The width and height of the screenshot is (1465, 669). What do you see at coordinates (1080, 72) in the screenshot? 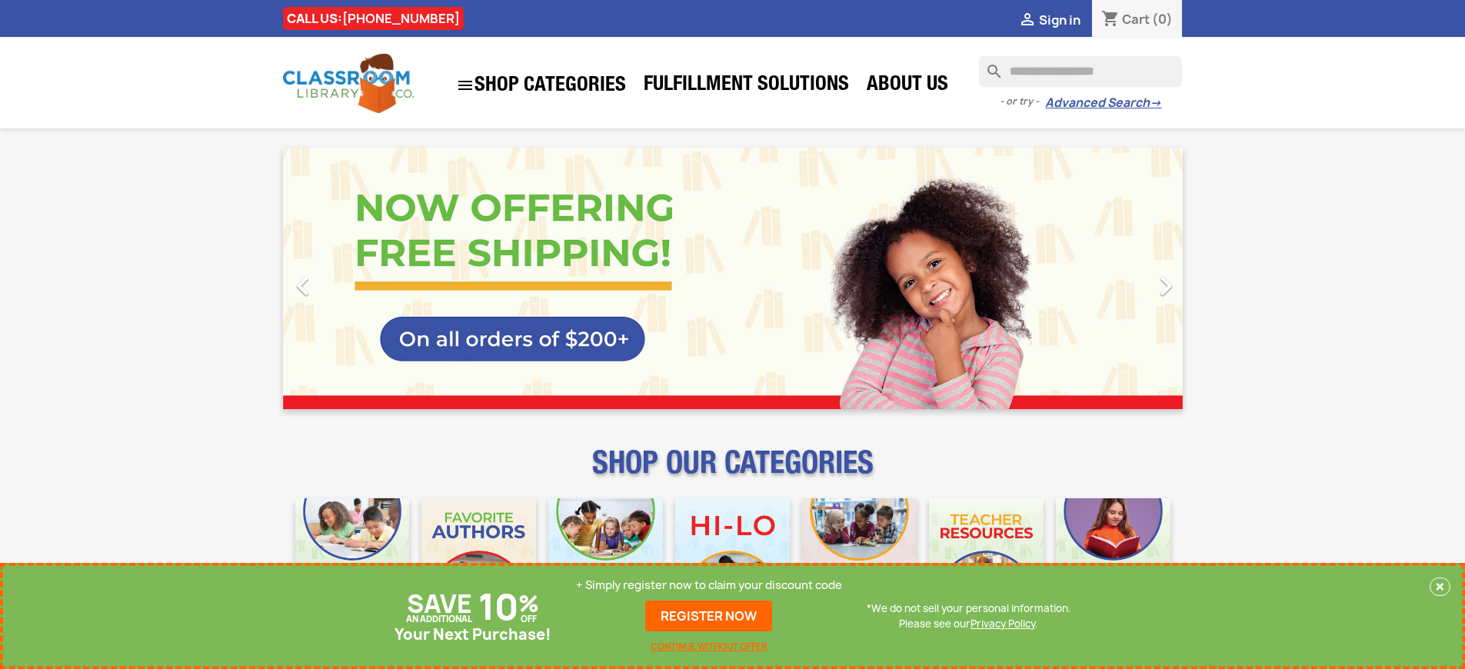
I see `input: Search` at bounding box center [1080, 72].